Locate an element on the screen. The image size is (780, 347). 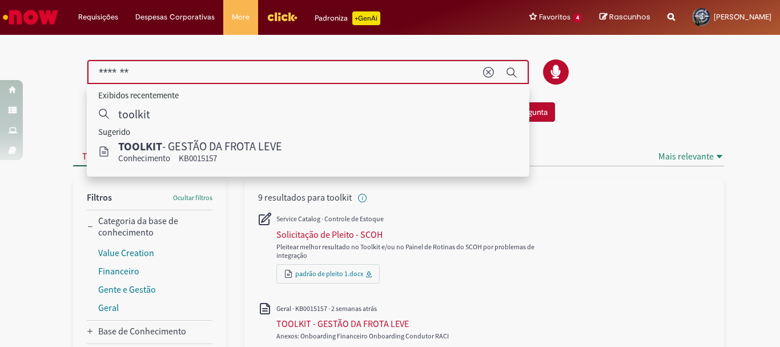
img: ServiceNow is located at coordinates (30, 17).